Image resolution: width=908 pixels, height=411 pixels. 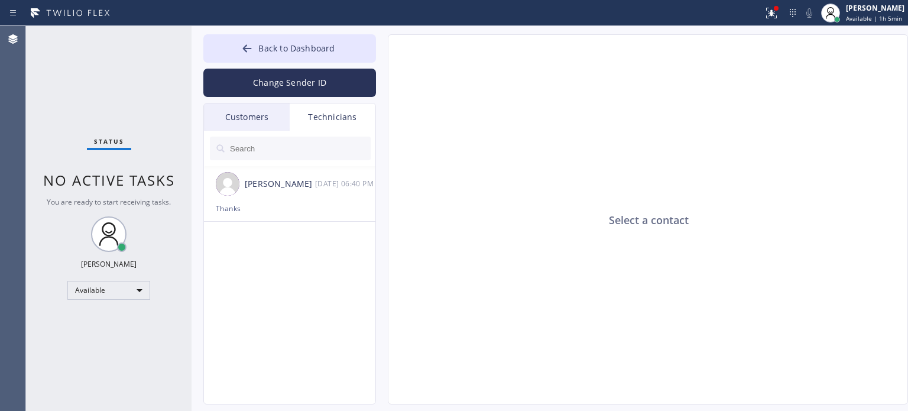 I want to click on span: No active tasks, so click(x=109, y=180).